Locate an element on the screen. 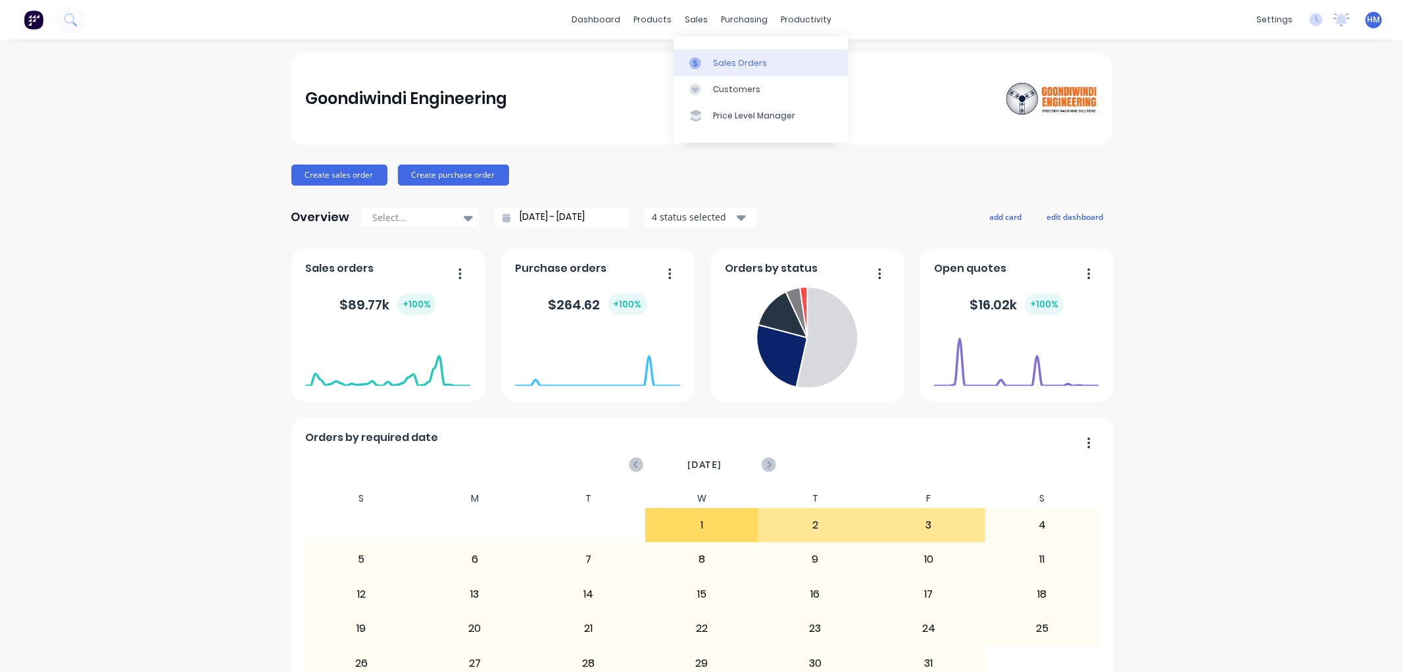  div: settings is located at coordinates (1274, 20).